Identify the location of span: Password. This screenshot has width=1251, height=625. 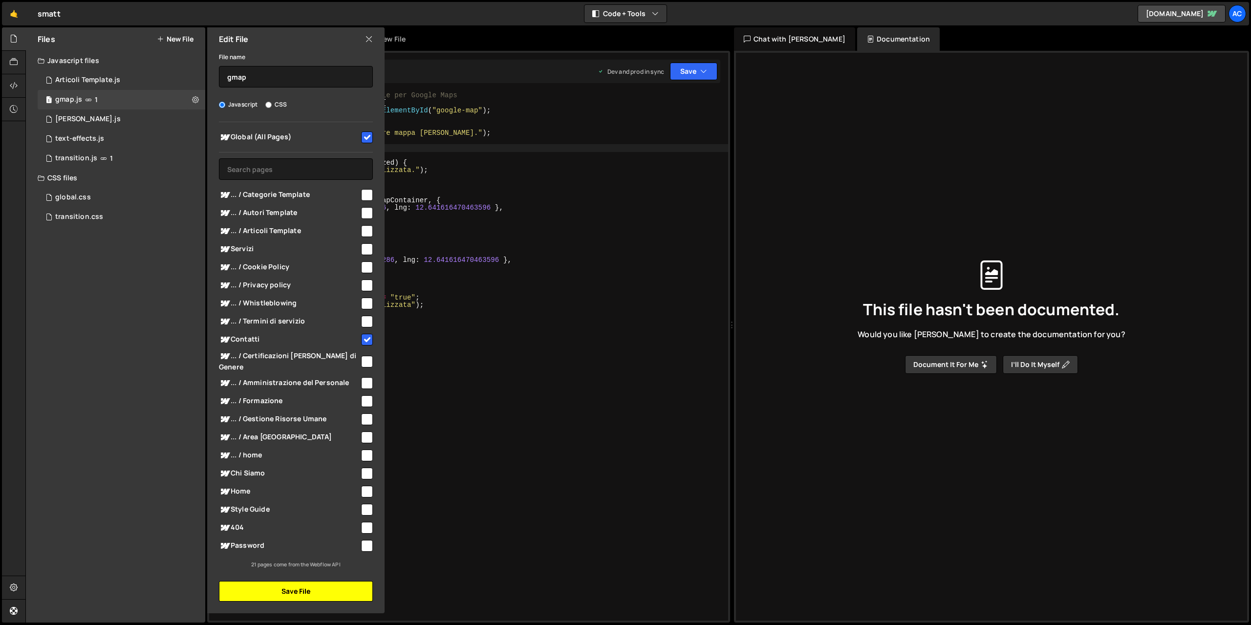
(289, 546).